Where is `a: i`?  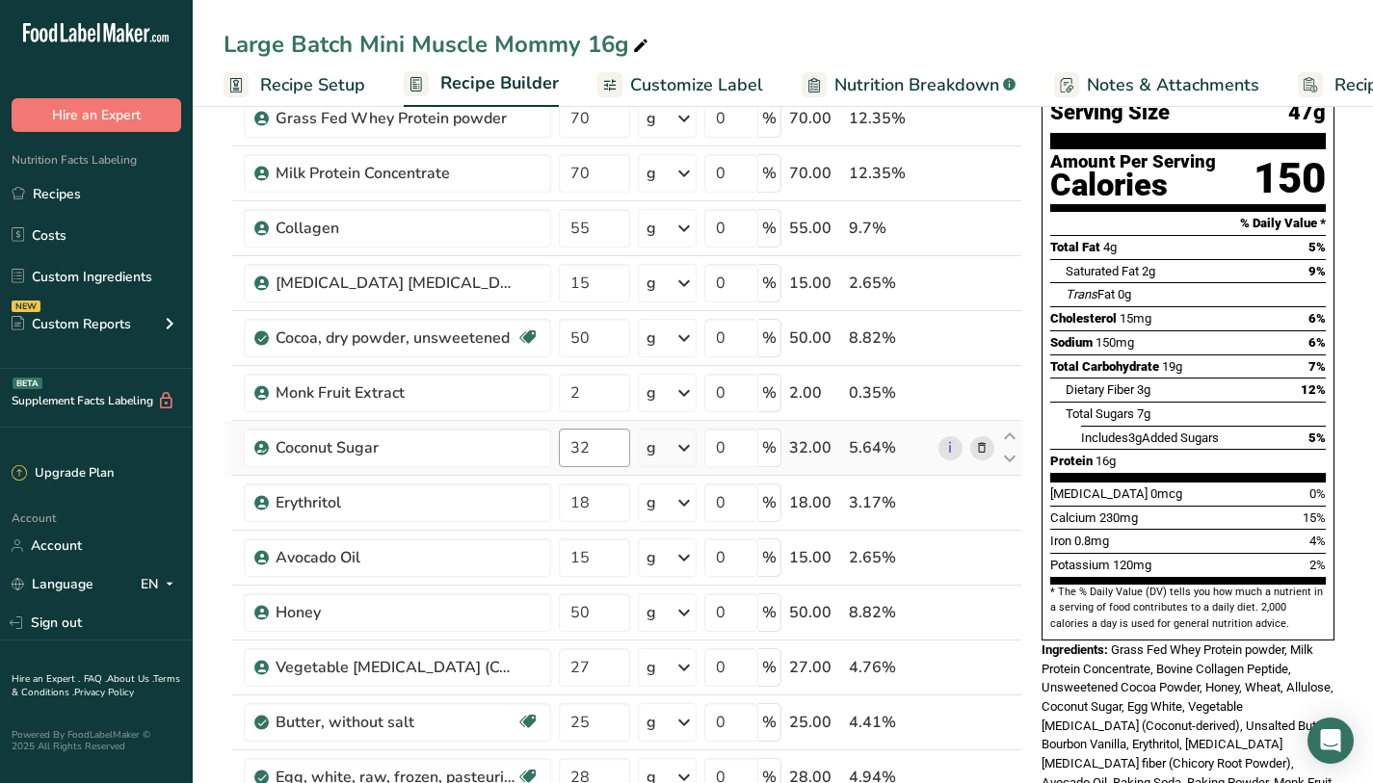 a: i is located at coordinates (950, 448).